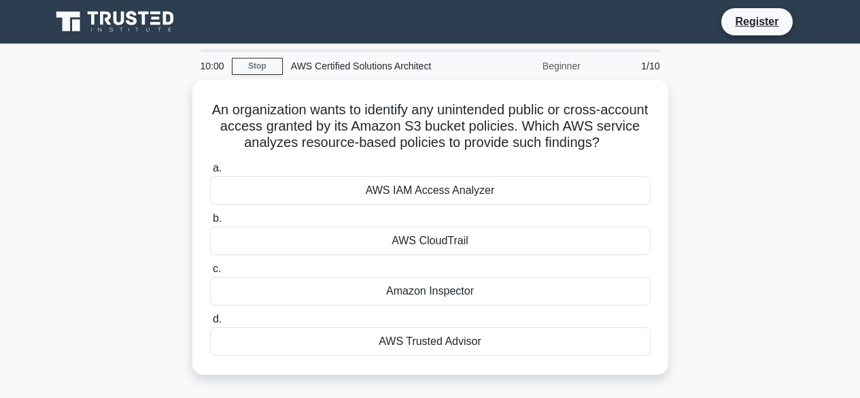  I want to click on a: Stop, so click(257, 66).